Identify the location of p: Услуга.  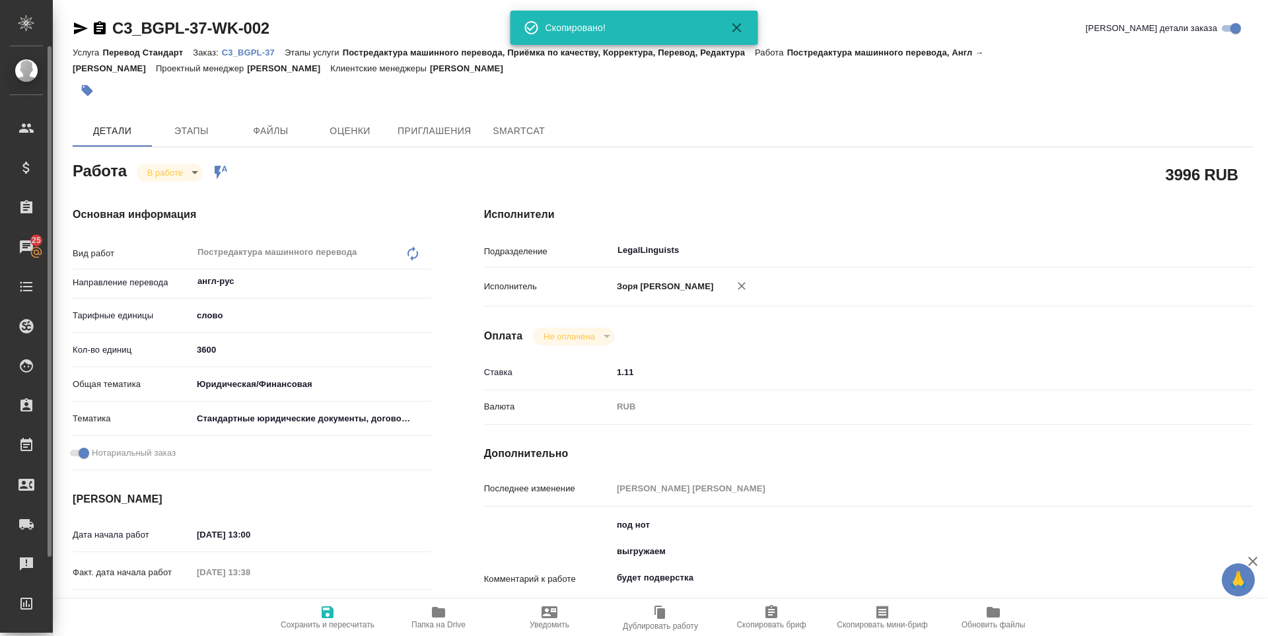
(87, 52).